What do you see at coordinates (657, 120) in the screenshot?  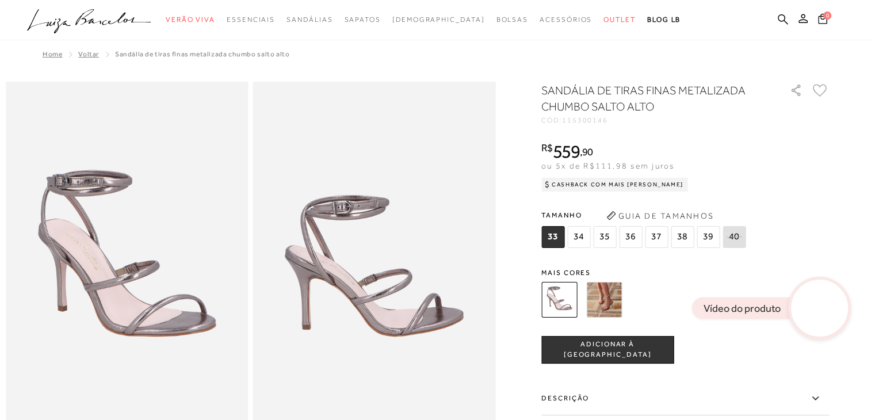 I see `div: CÓD:` at bounding box center [657, 120].